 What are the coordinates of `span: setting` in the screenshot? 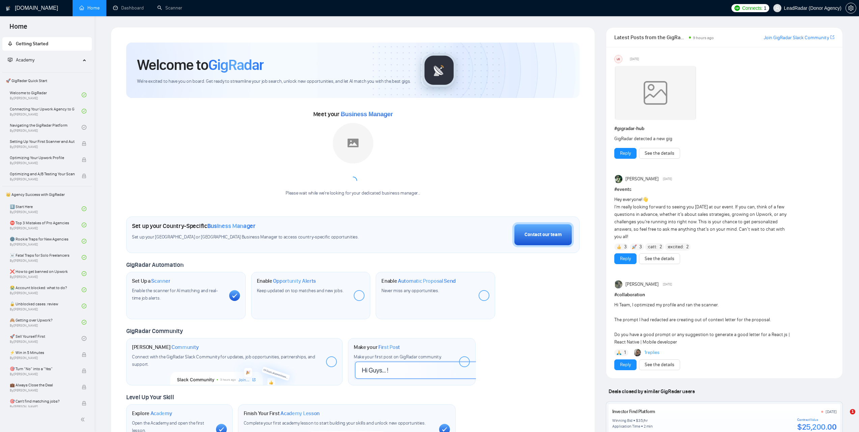 It's located at (851, 8).